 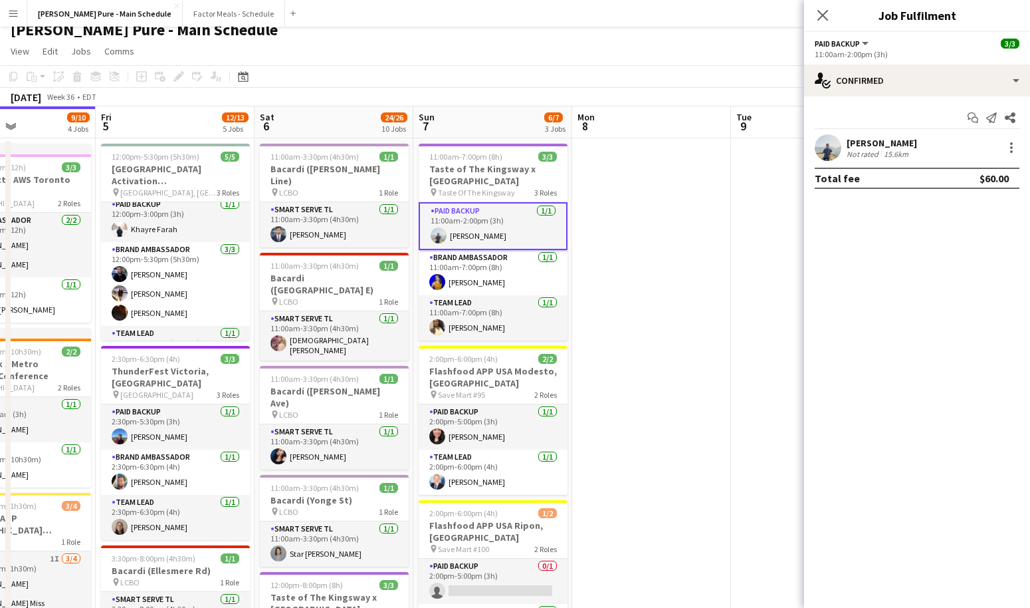 What do you see at coordinates (306, 584) in the screenshot?
I see `span: 12:00pm-8:00pm (8h)` at bounding box center [306, 584].